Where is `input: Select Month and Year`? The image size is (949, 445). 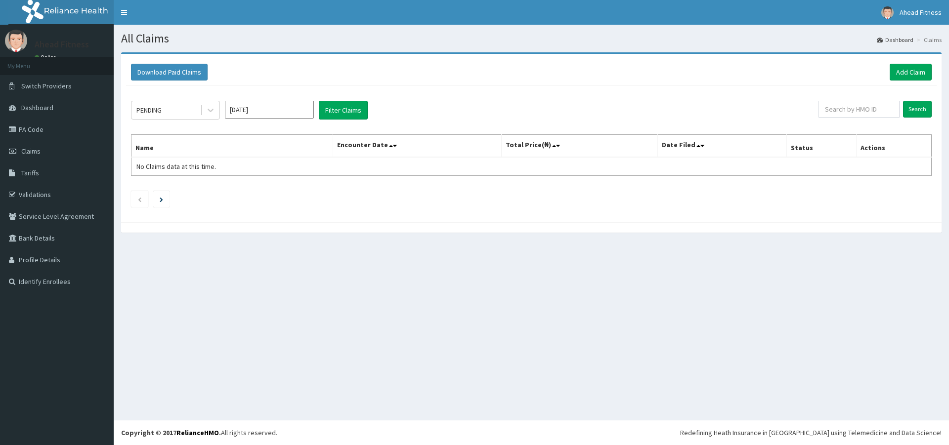 input: Select Month and Year is located at coordinates (269, 110).